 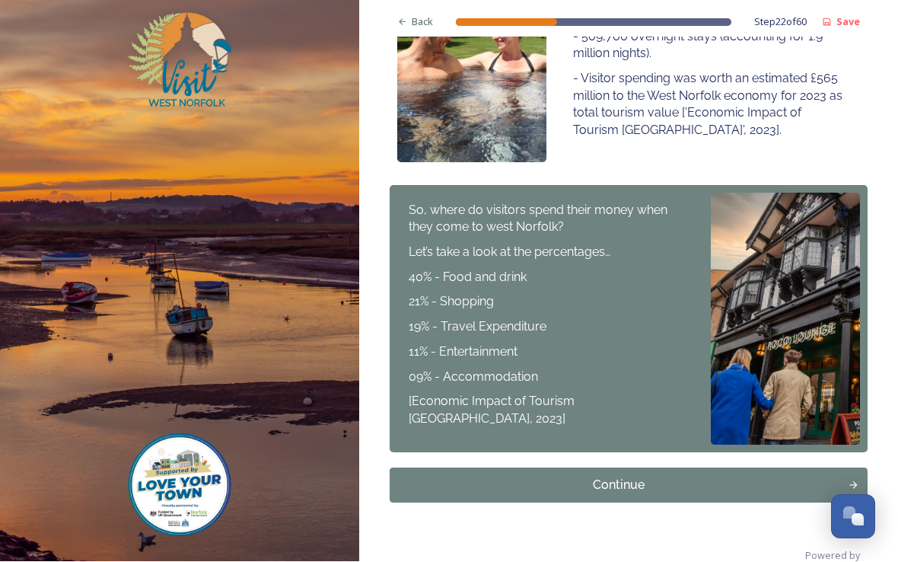 What do you see at coordinates (451, 301) in the screenshot?
I see `span: 21% - Shopping` at bounding box center [451, 301].